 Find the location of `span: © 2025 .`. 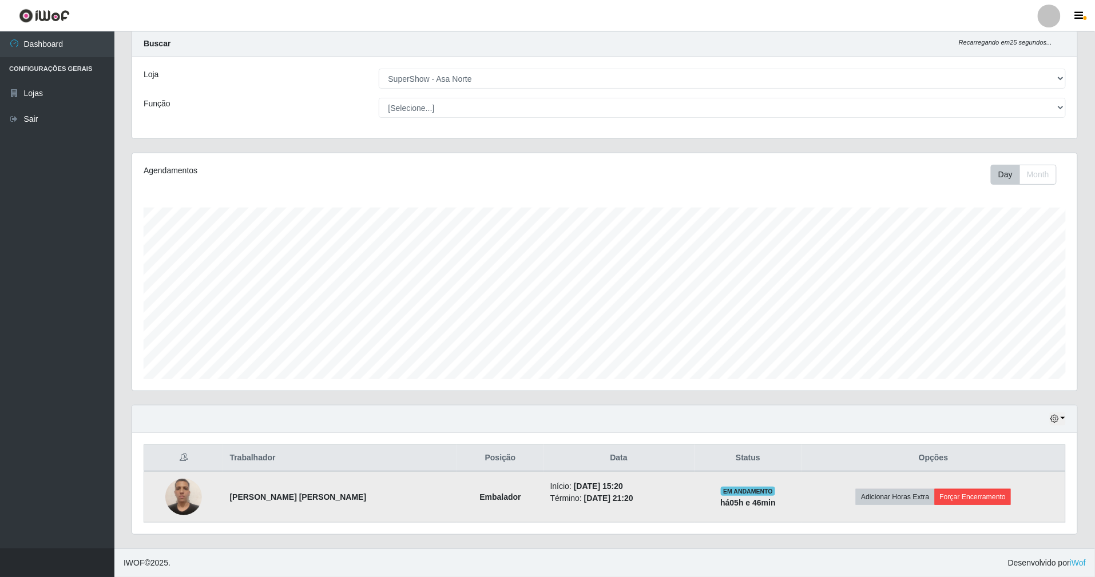

span: © 2025 . is located at coordinates (147, 563).